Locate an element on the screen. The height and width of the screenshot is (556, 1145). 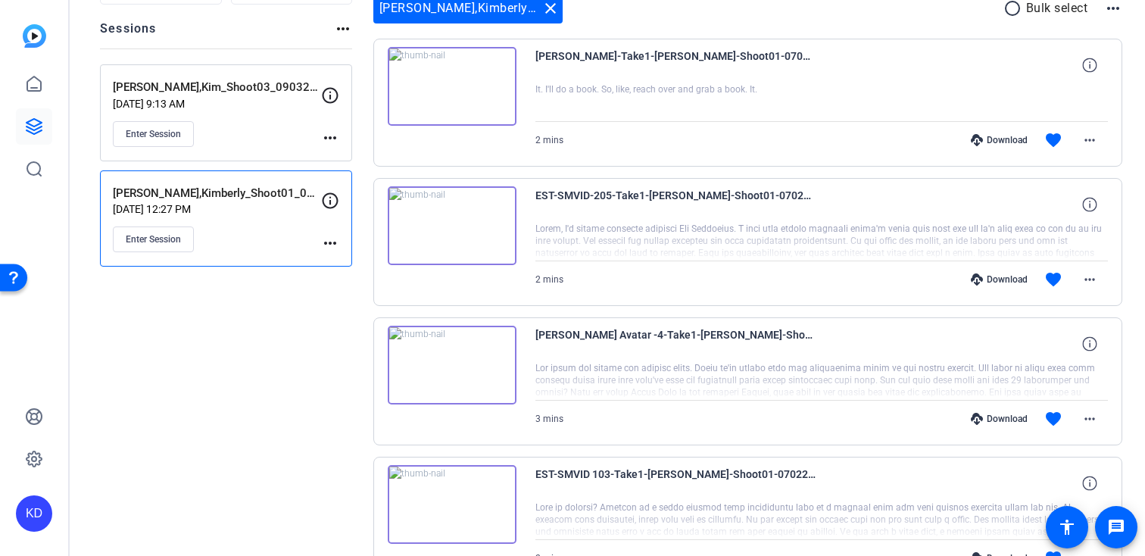
span: 3 mins is located at coordinates (549, 419).